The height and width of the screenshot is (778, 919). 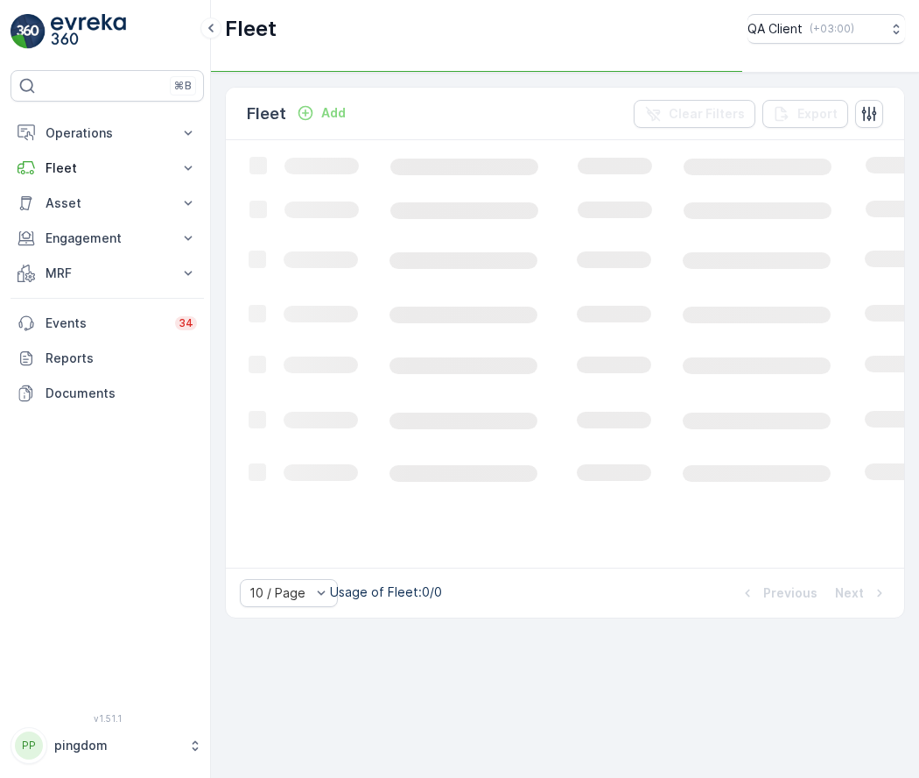 I want to click on a: Documents, so click(x=107, y=393).